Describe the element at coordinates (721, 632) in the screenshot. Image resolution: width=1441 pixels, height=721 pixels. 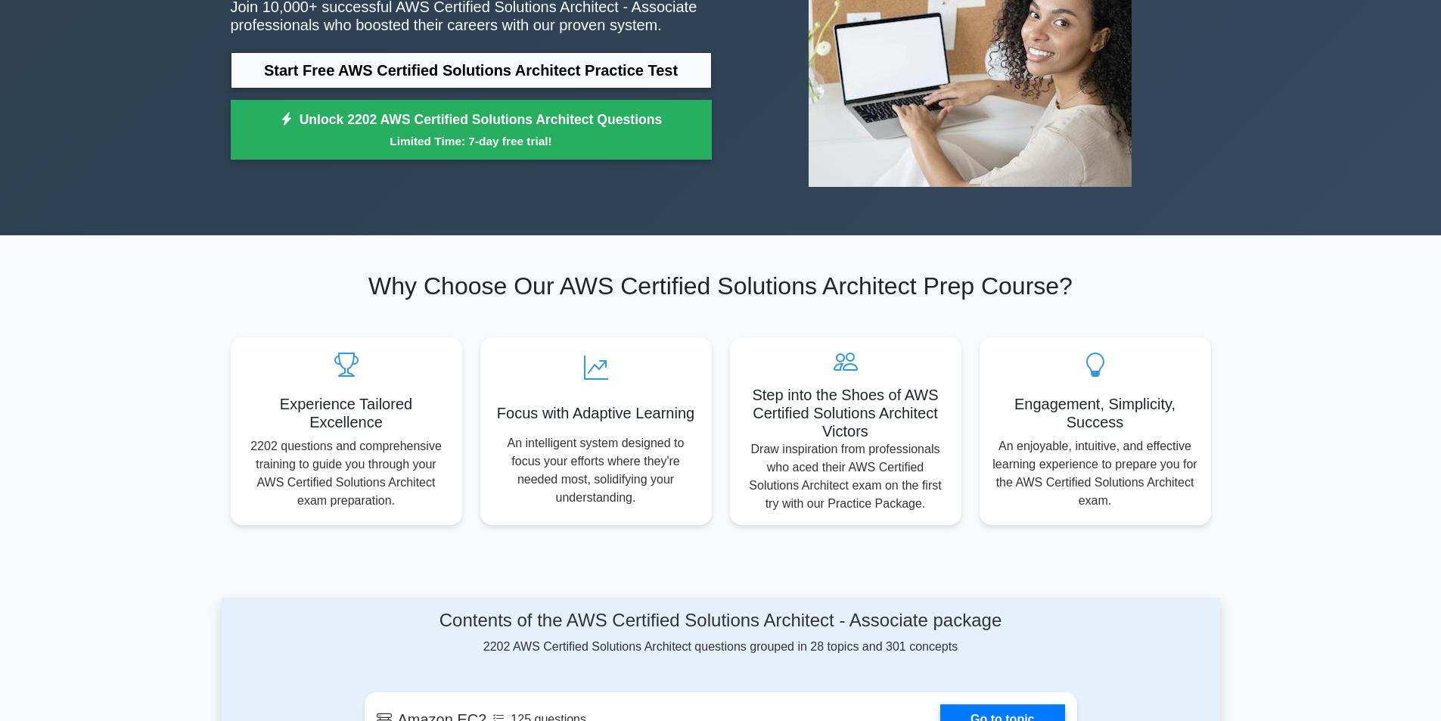
I see `div: 2202 AWS Certified Solutions Architect questions grouped in 28 topics and 301 concepts` at that location.